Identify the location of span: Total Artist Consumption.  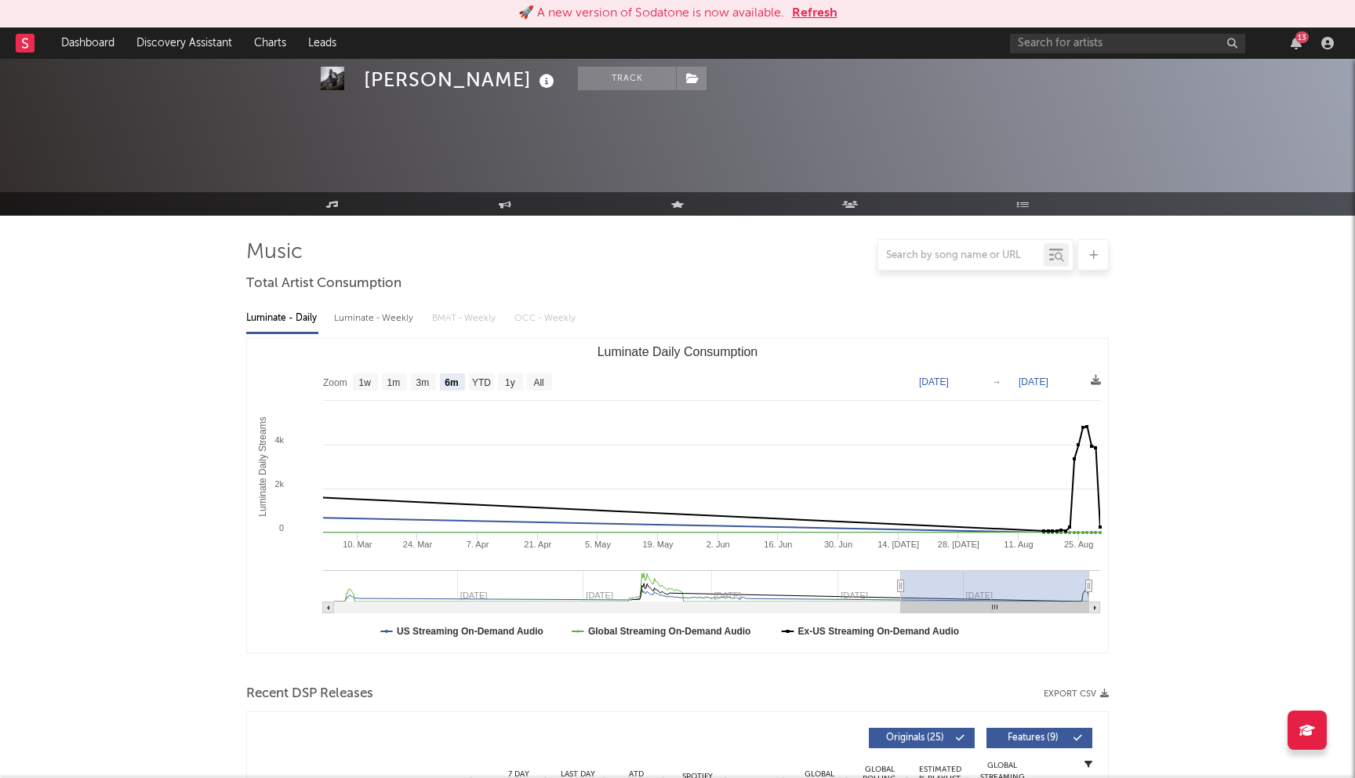
(324, 284).